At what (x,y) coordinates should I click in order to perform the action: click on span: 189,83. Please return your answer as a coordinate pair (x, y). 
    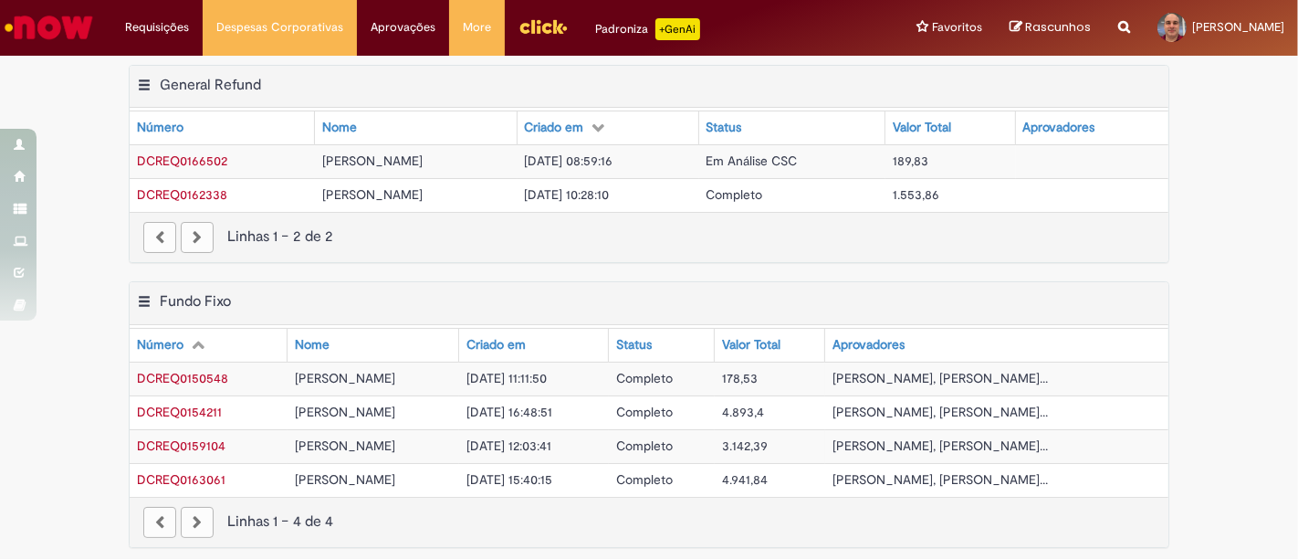
    Looking at the image, I should click on (910, 161).